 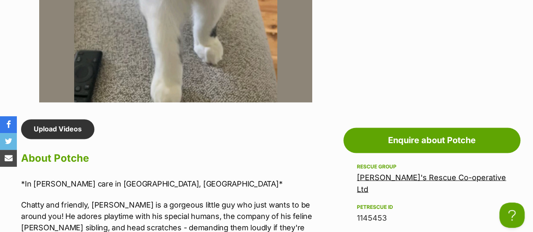 I want to click on h2: About Potche, so click(x=169, y=159).